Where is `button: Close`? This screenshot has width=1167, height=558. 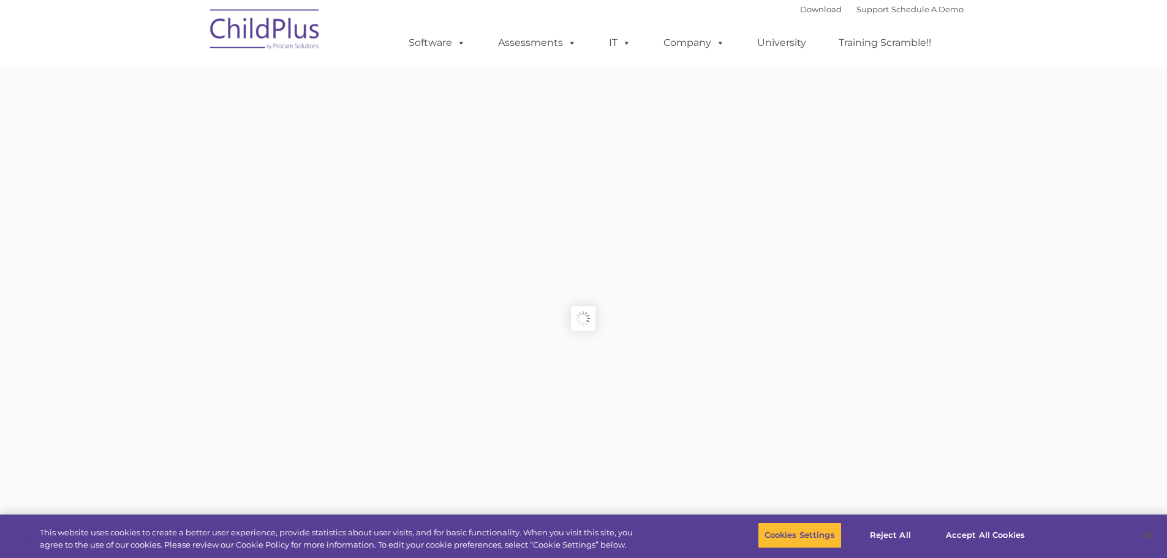
button: Close is located at coordinates (1147, 535).